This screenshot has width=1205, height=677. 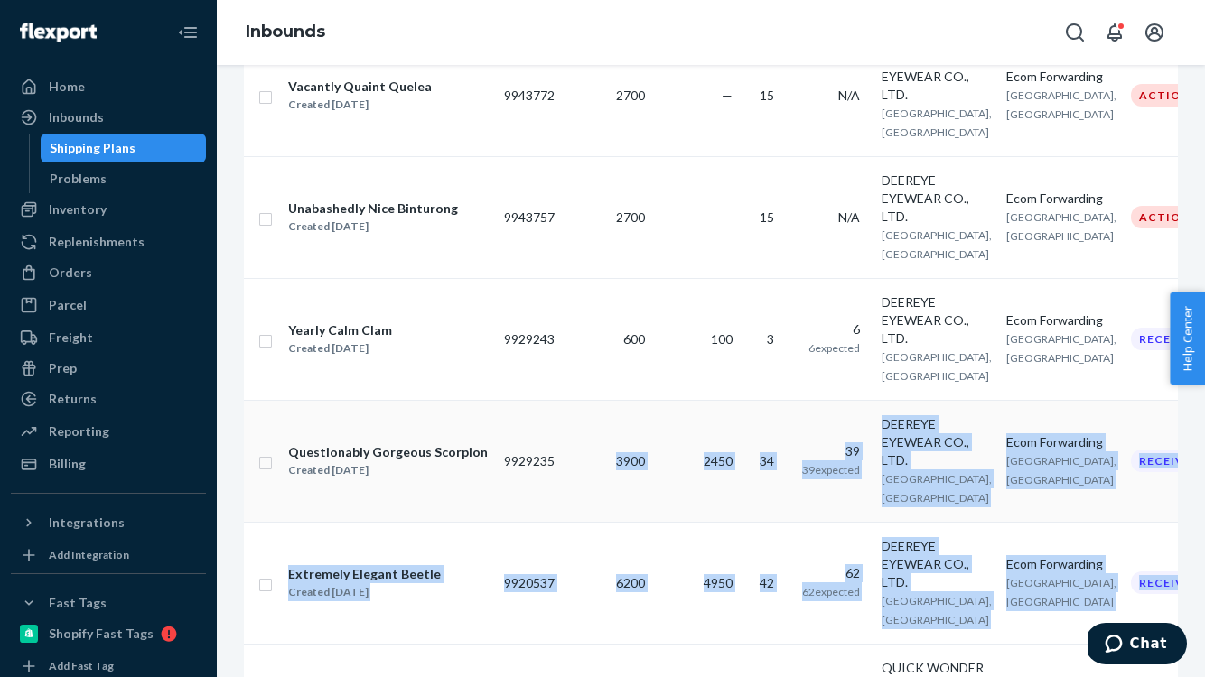 What do you see at coordinates (108, 87) in the screenshot?
I see `a: Home` at bounding box center [108, 87].